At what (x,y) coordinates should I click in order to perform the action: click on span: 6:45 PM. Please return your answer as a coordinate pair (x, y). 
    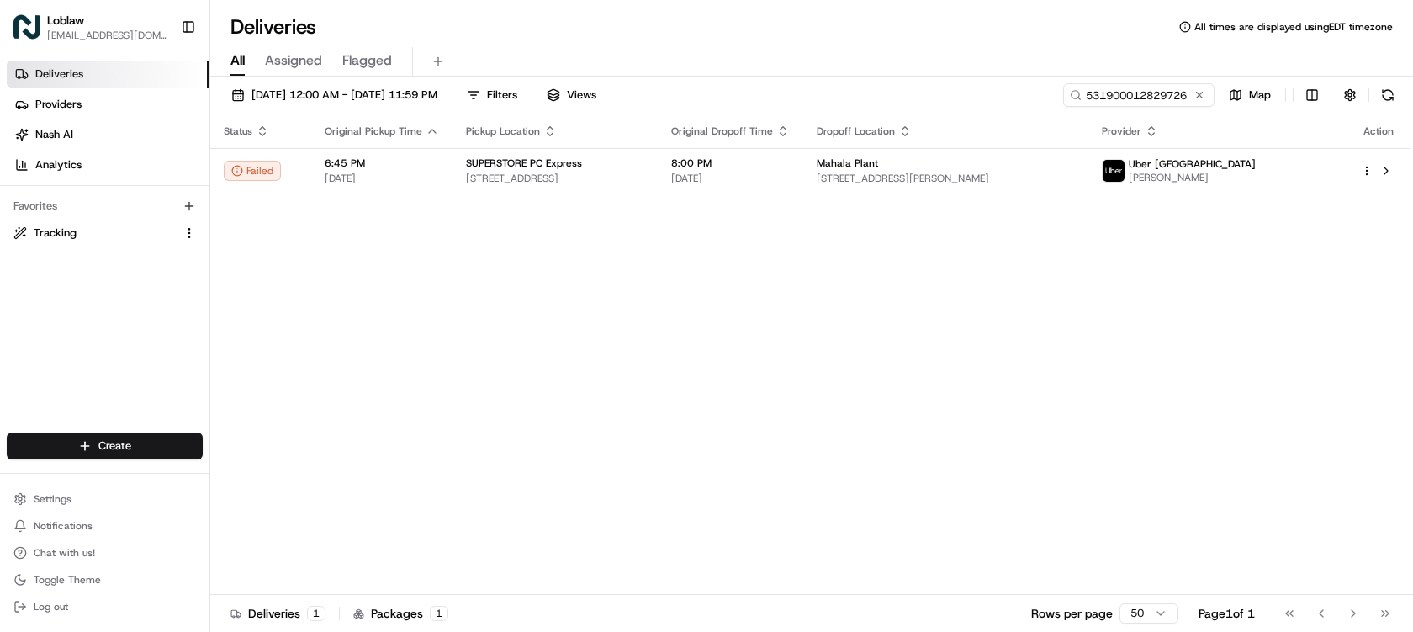
    Looking at the image, I should click on (382, 163).